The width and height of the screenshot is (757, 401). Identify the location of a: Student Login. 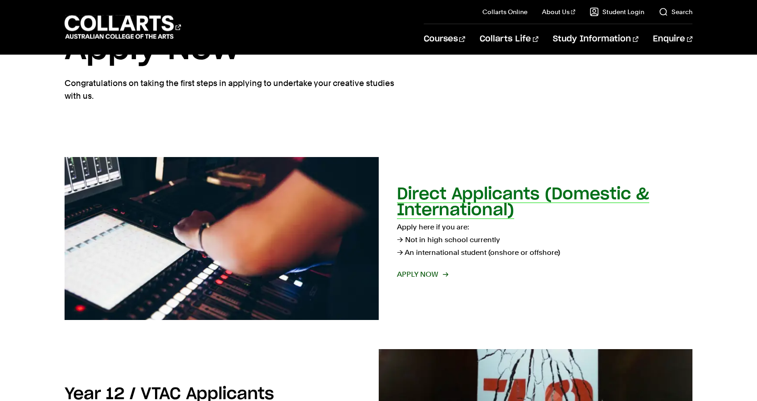
(617, 12).